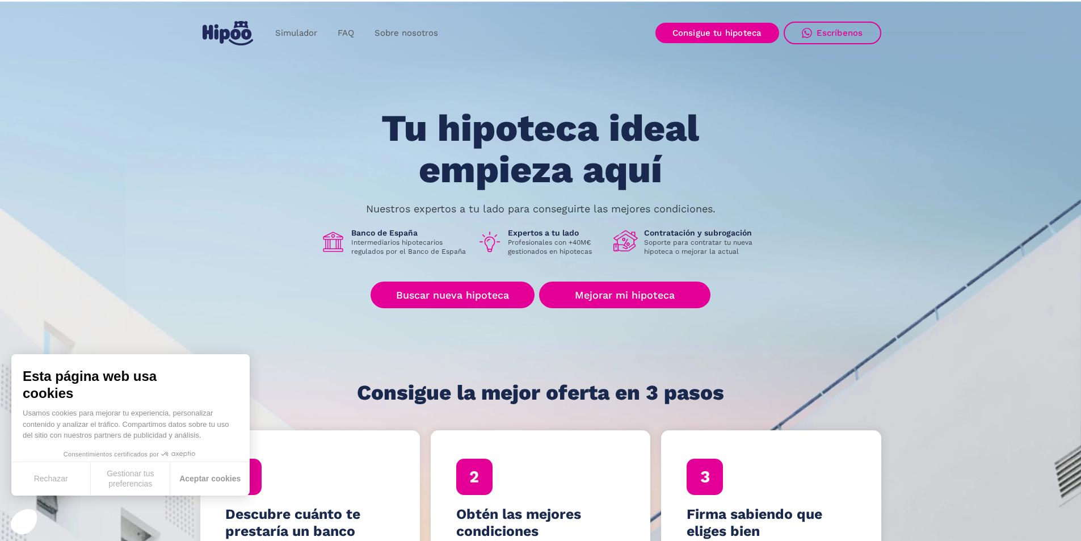  What do you see at coordinates (624, 295) in the screenshot?
I see `a: Mejorar mi hipoteca` at bounding box center [624, 295].